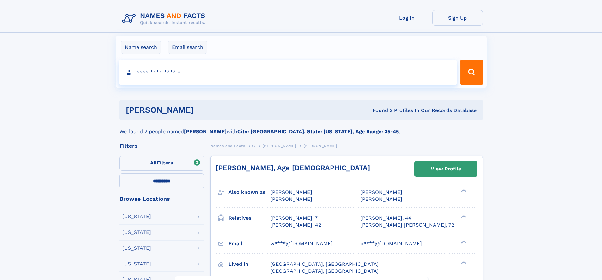  What do you see at coordinates (301, 128) in the screenshot?
I see `div: We found 2 people named with .` at bounding box center [301, 128].